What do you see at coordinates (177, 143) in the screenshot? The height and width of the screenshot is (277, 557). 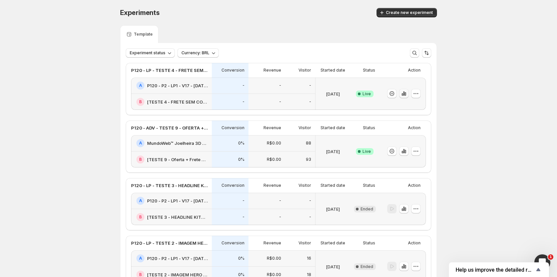 I see `h2: MundoWeb™ Joelheira 3D de Cobre CopperFlex - A4` at bounding box center [177, 143].